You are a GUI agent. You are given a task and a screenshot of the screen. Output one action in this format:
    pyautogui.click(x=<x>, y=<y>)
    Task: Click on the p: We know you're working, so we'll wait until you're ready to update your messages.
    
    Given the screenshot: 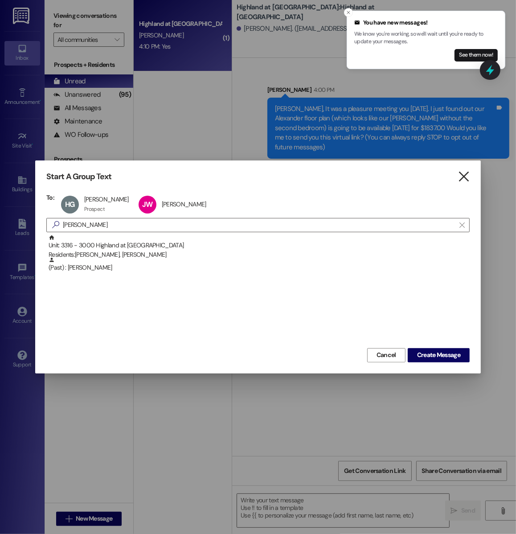 What is the action you would take?
    pyautogui.click(x=426, y=38)
    